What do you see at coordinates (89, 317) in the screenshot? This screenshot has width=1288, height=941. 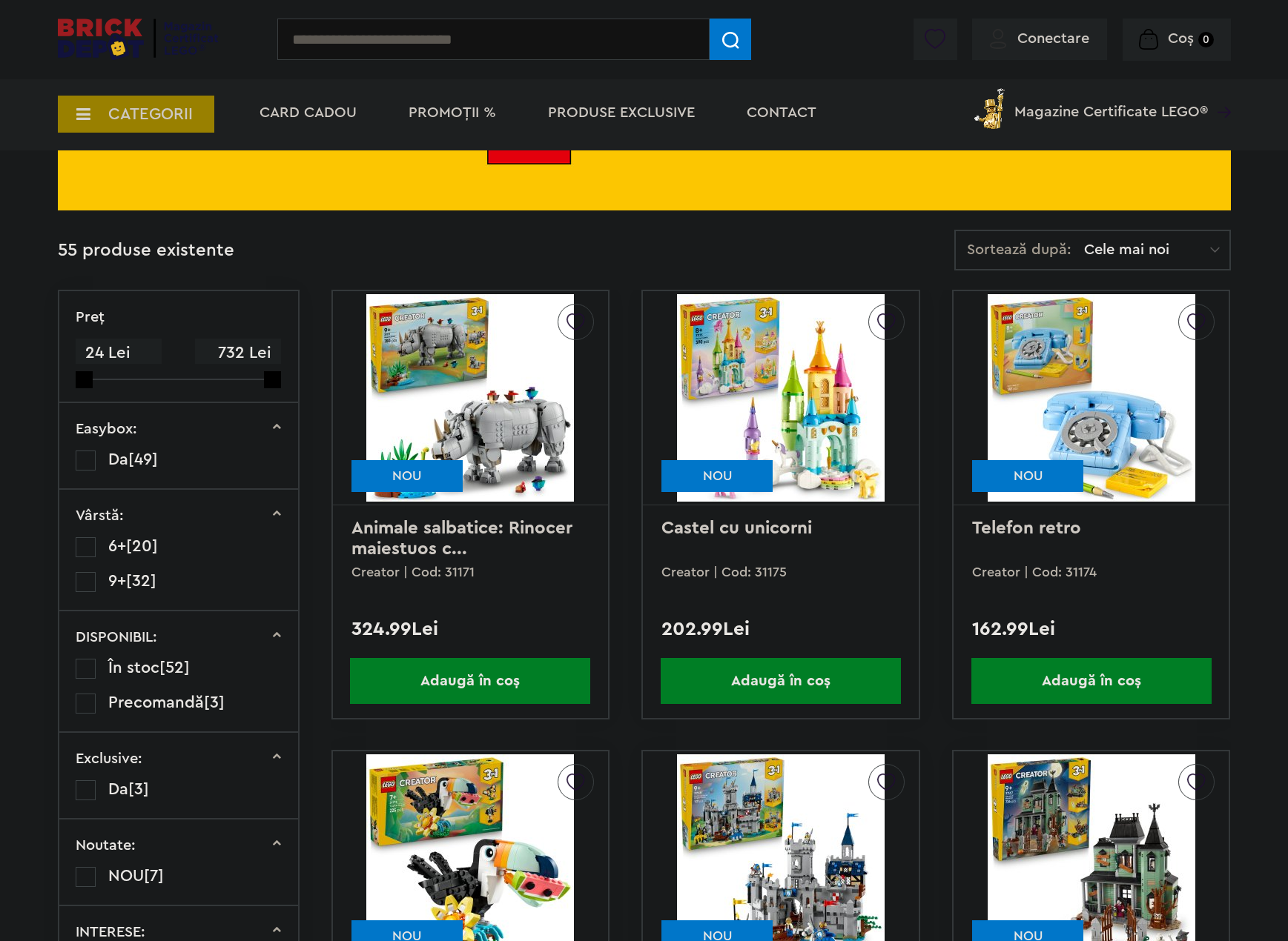 I see `p: Preţ` at bounding box center [89, 317].